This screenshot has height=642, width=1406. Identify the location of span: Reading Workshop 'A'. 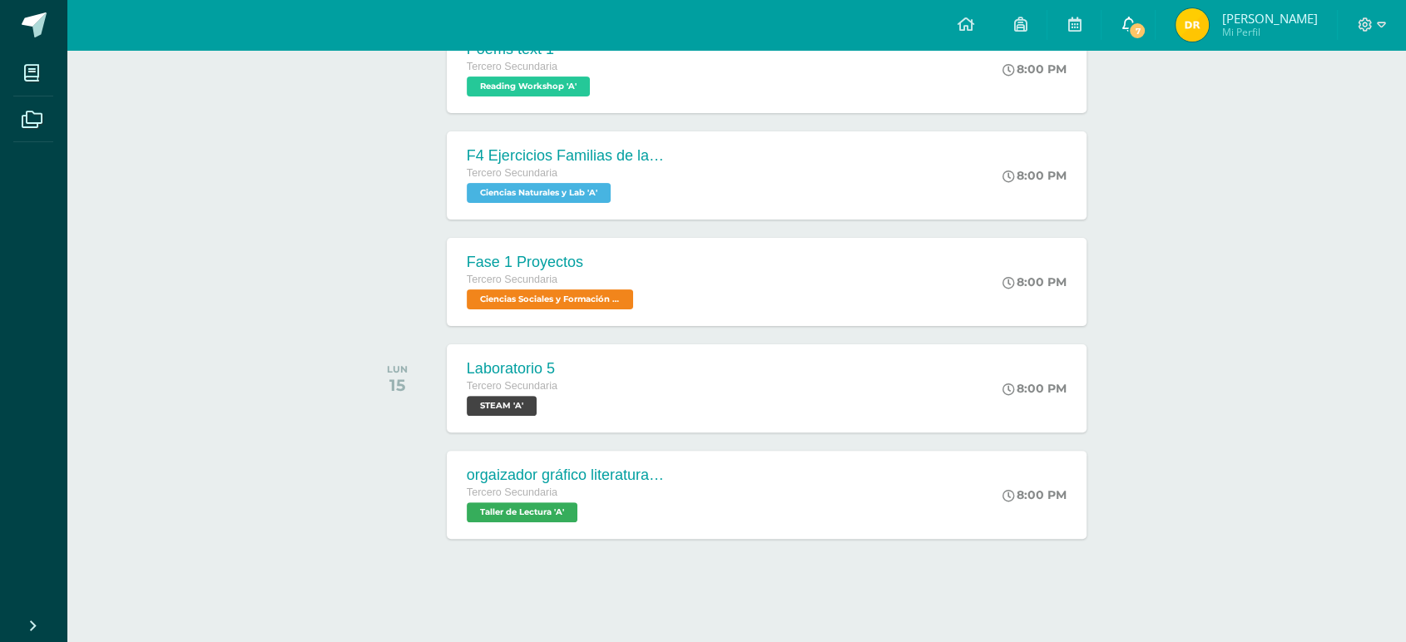
(528, 87).